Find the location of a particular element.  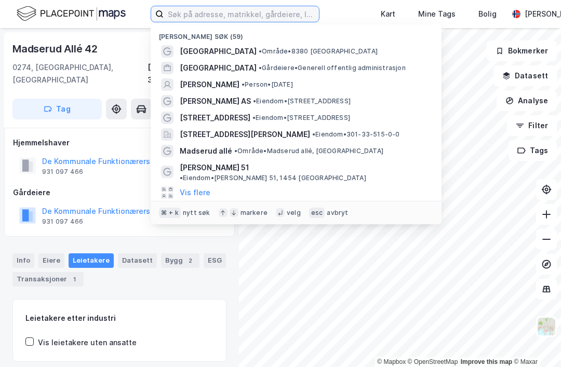

div: 1 is located at coordinates (74, 280).